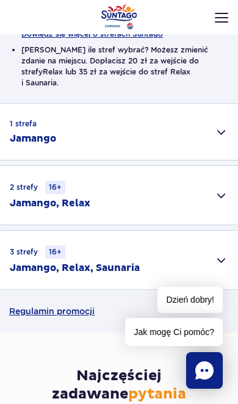 The image size is (238, 404). Describe the element at coordinates (23, 124) in the screenshot. I see `small: 1 strefa` at that location.